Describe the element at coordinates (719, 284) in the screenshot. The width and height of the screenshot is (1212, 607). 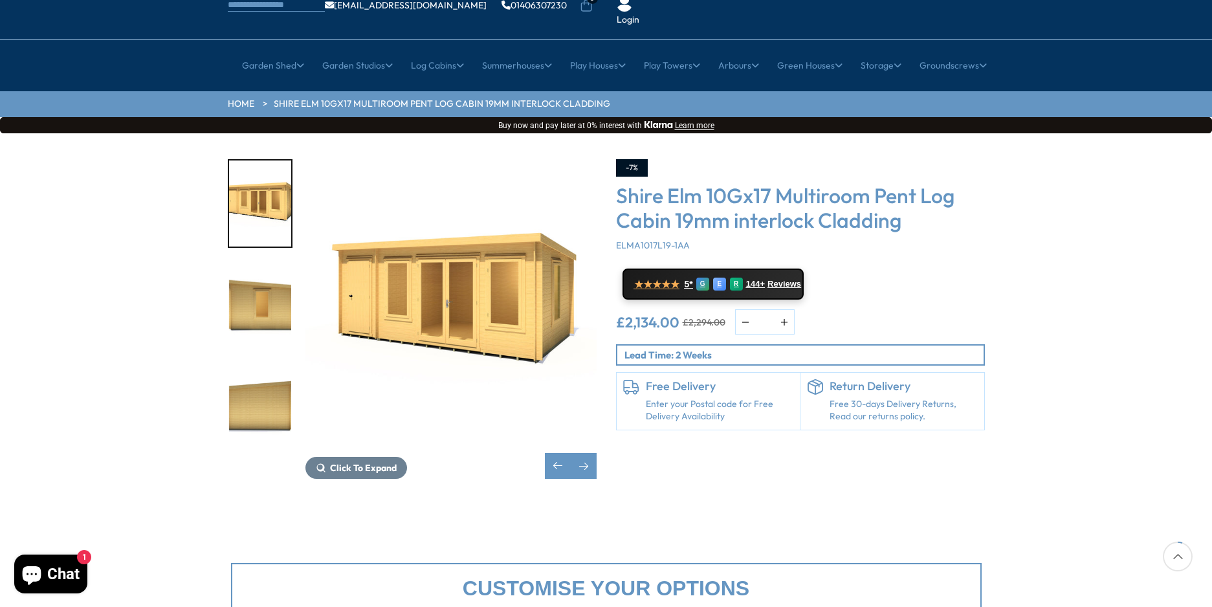
I see `div: E` at that location.